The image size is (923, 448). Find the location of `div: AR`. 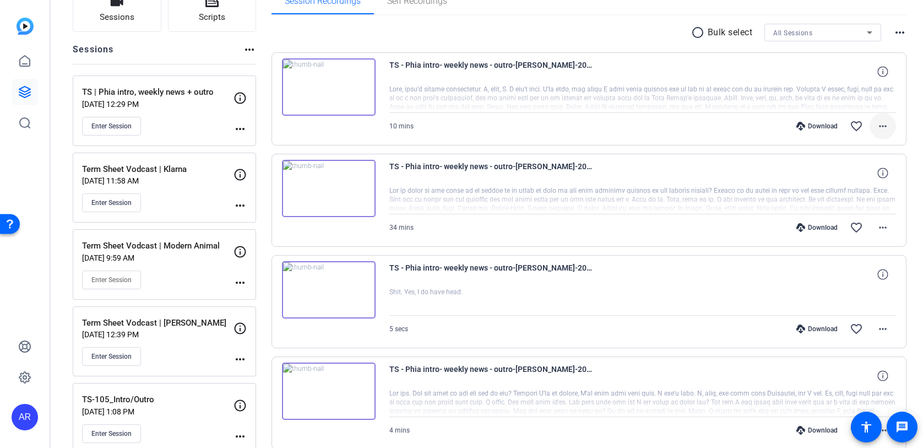

div: AR is located at coordinates (25, 417).